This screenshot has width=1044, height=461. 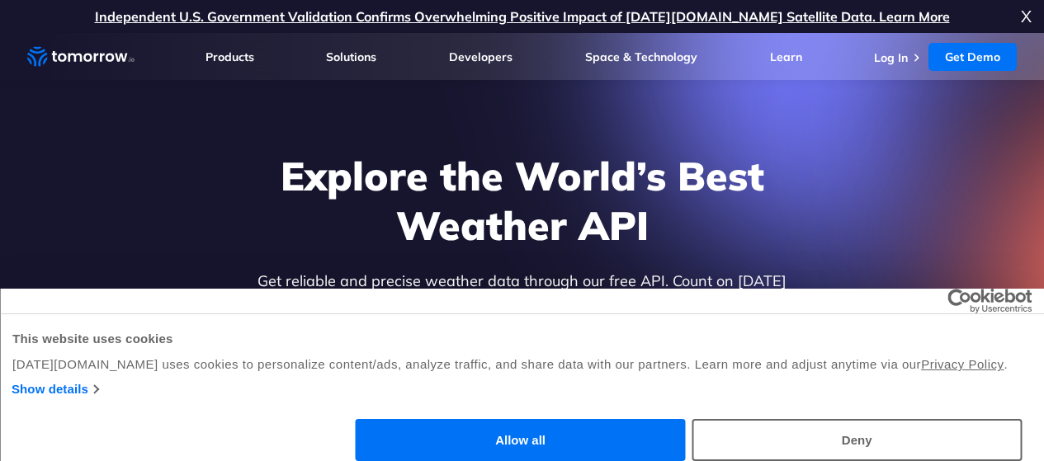 What do you see at coordinates (521, 440) in the screenshot?
I see `button: Allow all` at bounding box center [521, 440].